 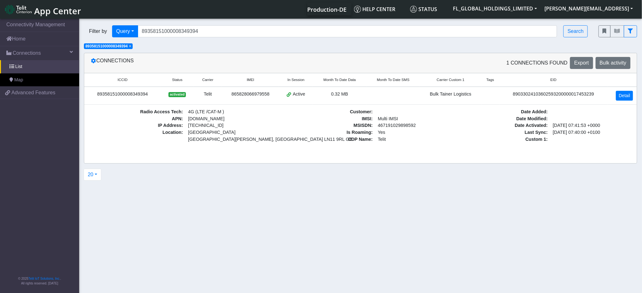 I want to click on div: Bulk Tainer Logistics, so click(x=450, y=94).